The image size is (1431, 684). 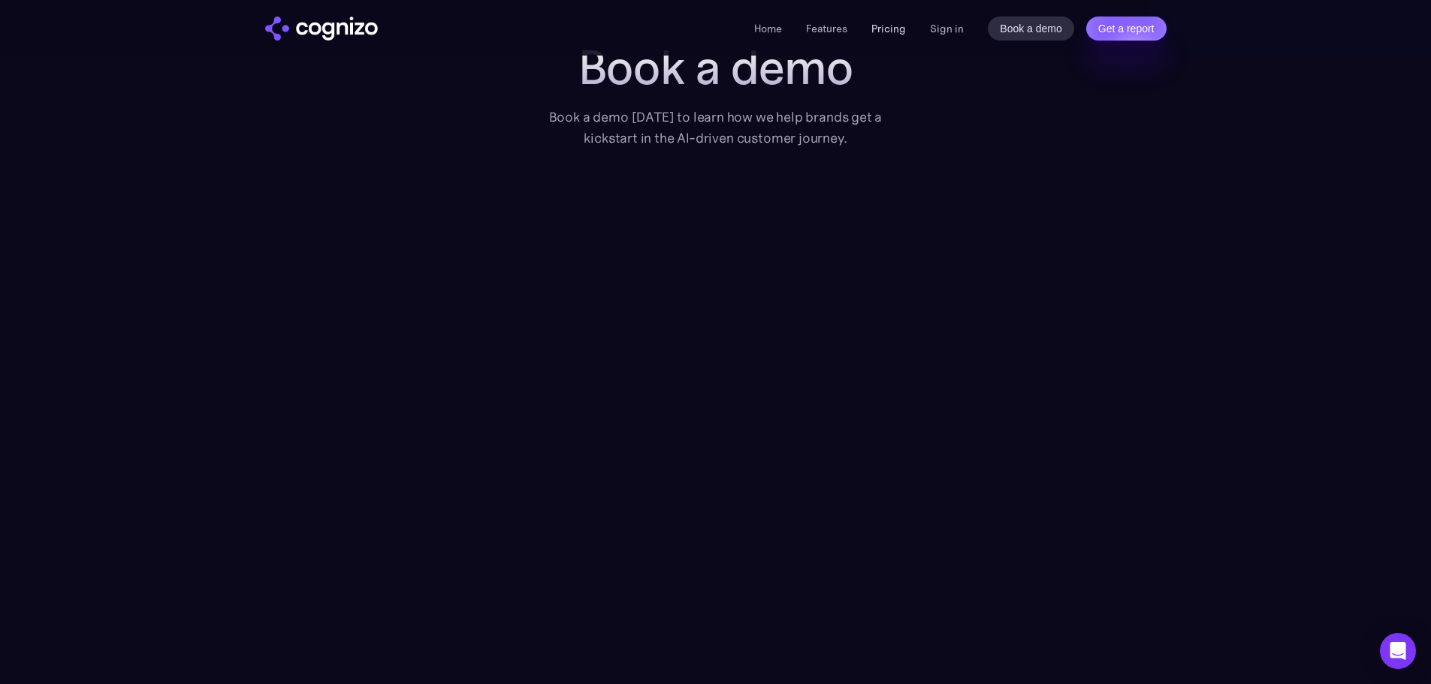 I want to click on img: cognizo logo, so click(x=321, y=29).